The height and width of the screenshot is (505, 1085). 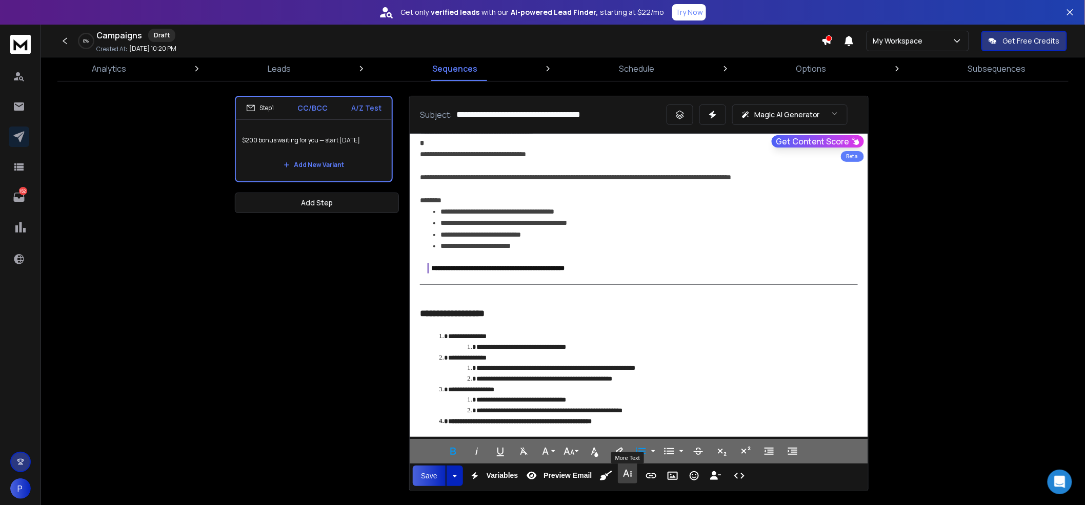 I want to click on button: Unordered List, so click(x=681, y=452).